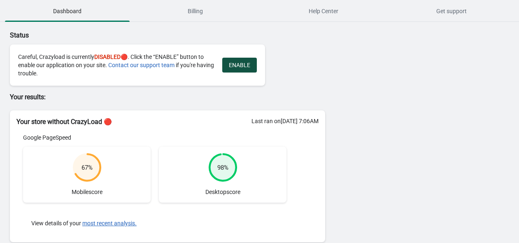  Describe the element at coordinates (67, 11) in the screenshot. I see `span: Dashboard` at that location.